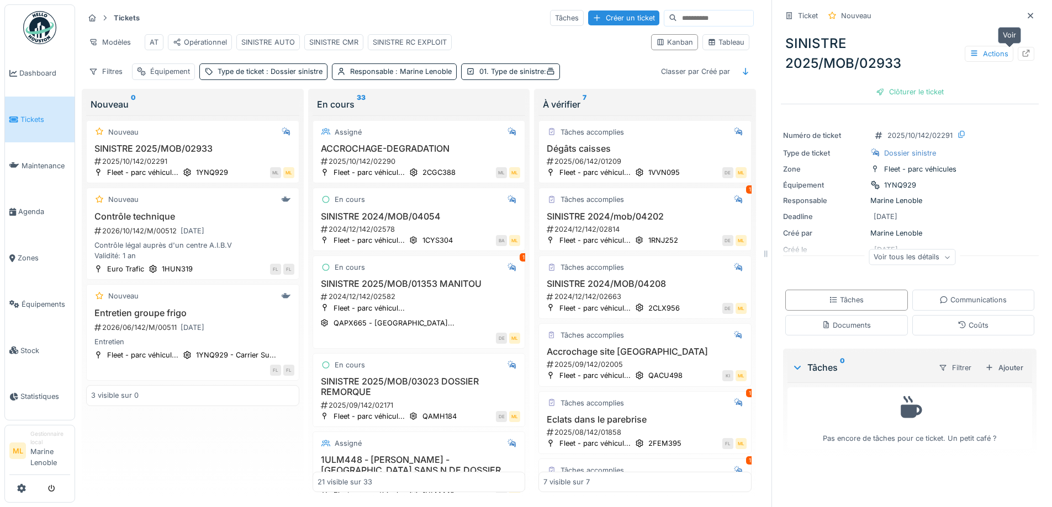 The width and height of the screenshot is (1052, 507). What do you see at coordinates (334, 42) in the screenshot?
I see `div: SINISTRE CMR` at bounding box center [334, 42].